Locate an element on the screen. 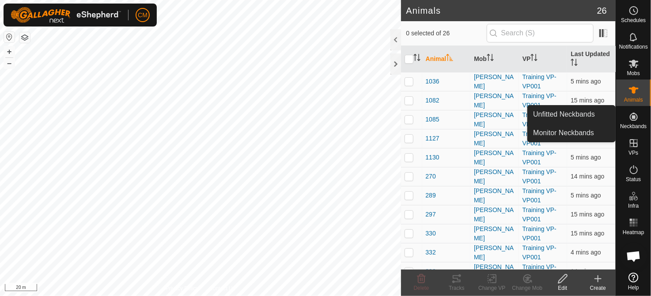  span: Monitor Neckbands is located at coordinates (564, 133).